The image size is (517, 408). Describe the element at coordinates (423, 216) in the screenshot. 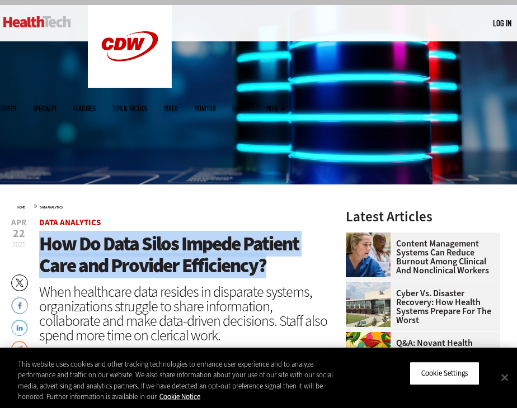

I see `h3: Latest Articles` at that location.